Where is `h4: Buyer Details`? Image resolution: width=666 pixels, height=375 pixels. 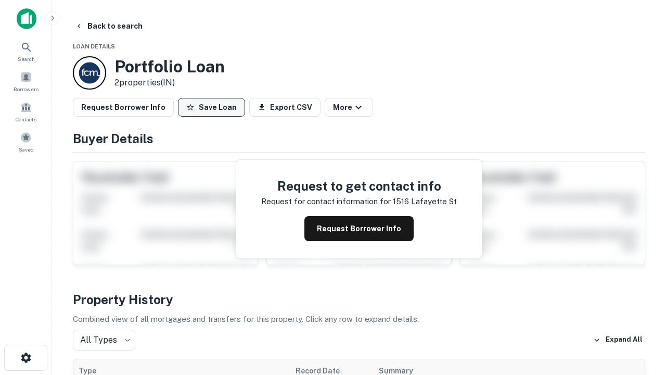 h4: Buyer Details is located at coordinates (359, 138).